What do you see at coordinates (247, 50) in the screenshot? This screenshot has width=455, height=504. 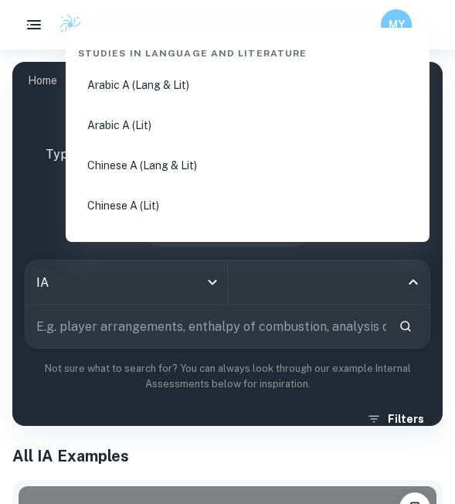 I see `div: Studies in Language and Literature` at bounding box center [247, 50].